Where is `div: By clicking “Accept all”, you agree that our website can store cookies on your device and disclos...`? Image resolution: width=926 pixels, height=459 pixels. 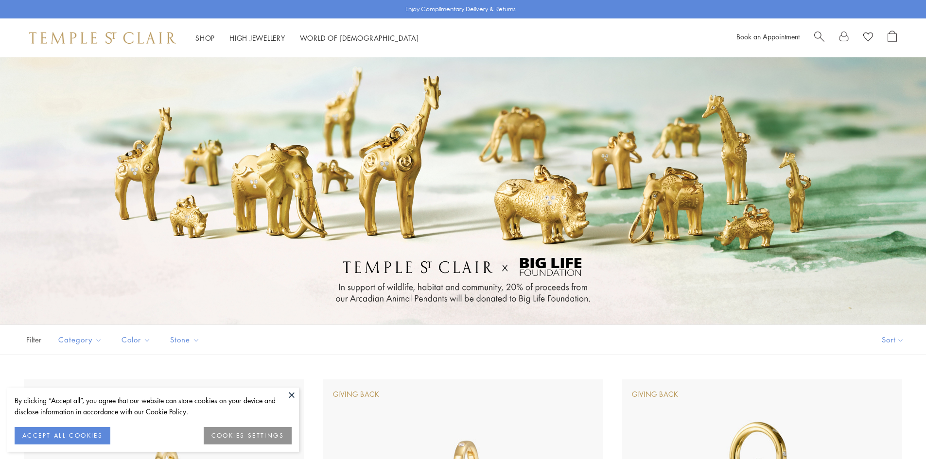 div: By clicking “Accept all”, you agree that our website can store cookies on your device and disclos... is located at coordinates (153, 406).